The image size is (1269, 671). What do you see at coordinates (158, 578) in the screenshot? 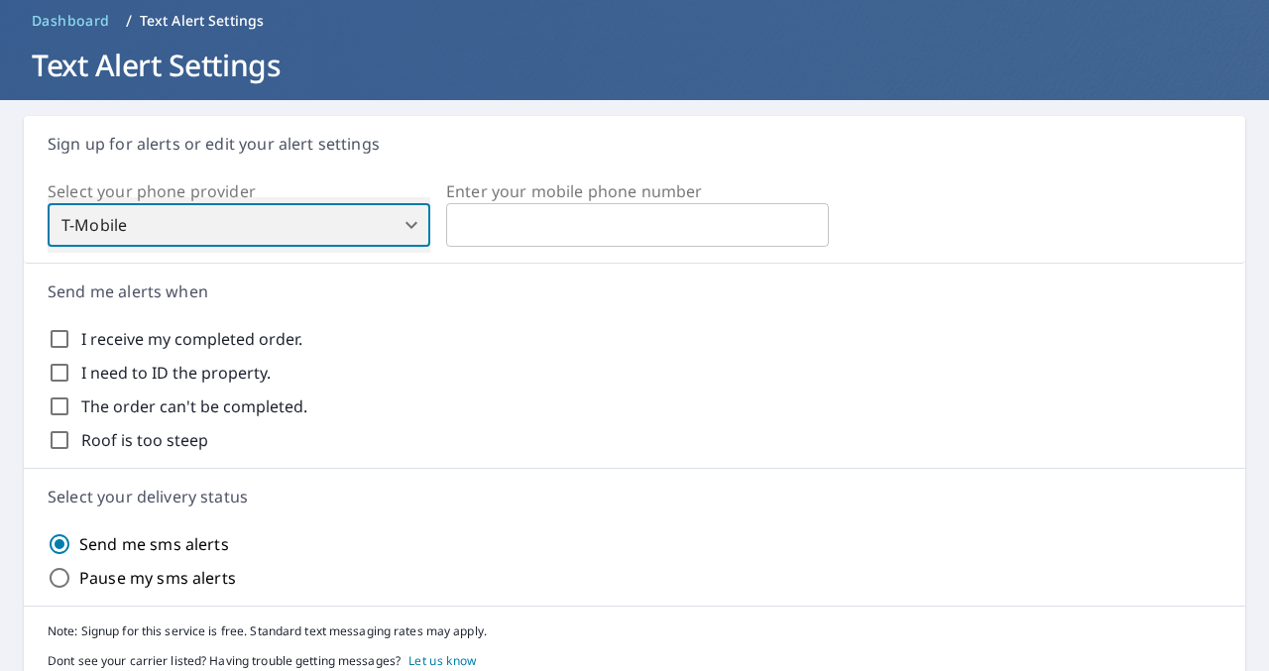
I see `label: Pause my sms alerts` at bounding box center [158, 578].